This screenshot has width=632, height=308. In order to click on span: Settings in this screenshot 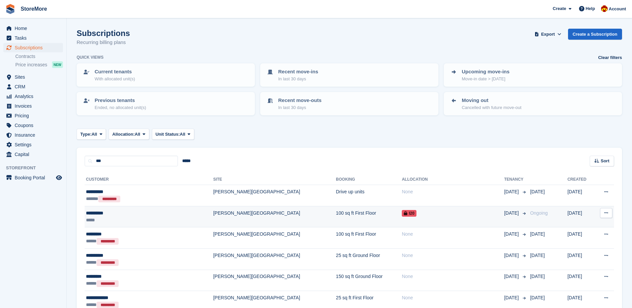, I will do `click(35, 145)`.